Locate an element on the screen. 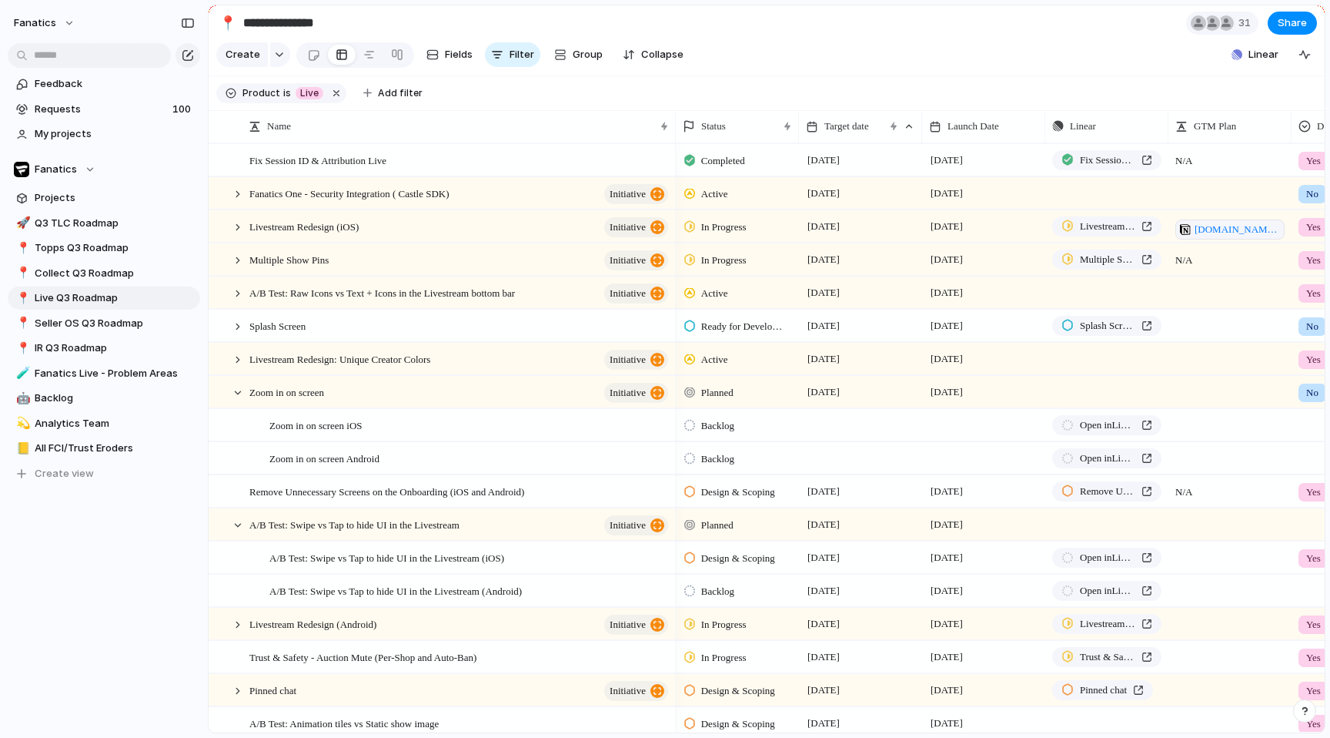  span: Fanatics is located at coordinates (55, 169).